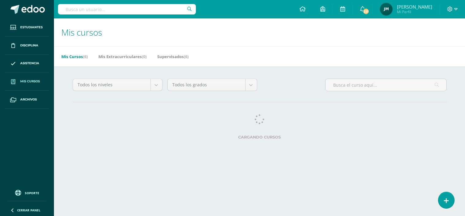  Describe the element at coordinates (386, 85) in the screenshot. I see `input: Busca el curso aquí...` at that location.